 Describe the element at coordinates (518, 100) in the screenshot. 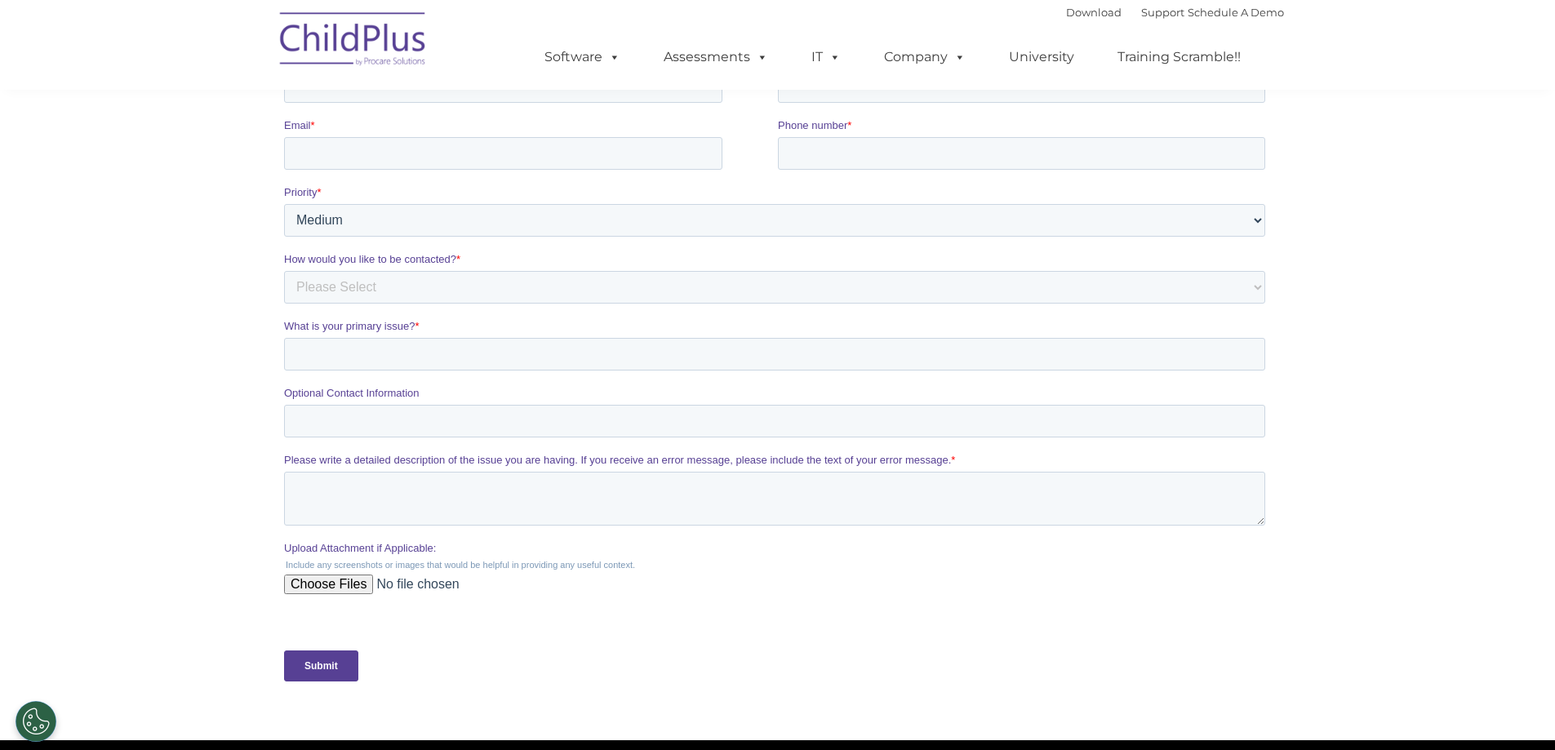

I see `span: Last name` at that location.